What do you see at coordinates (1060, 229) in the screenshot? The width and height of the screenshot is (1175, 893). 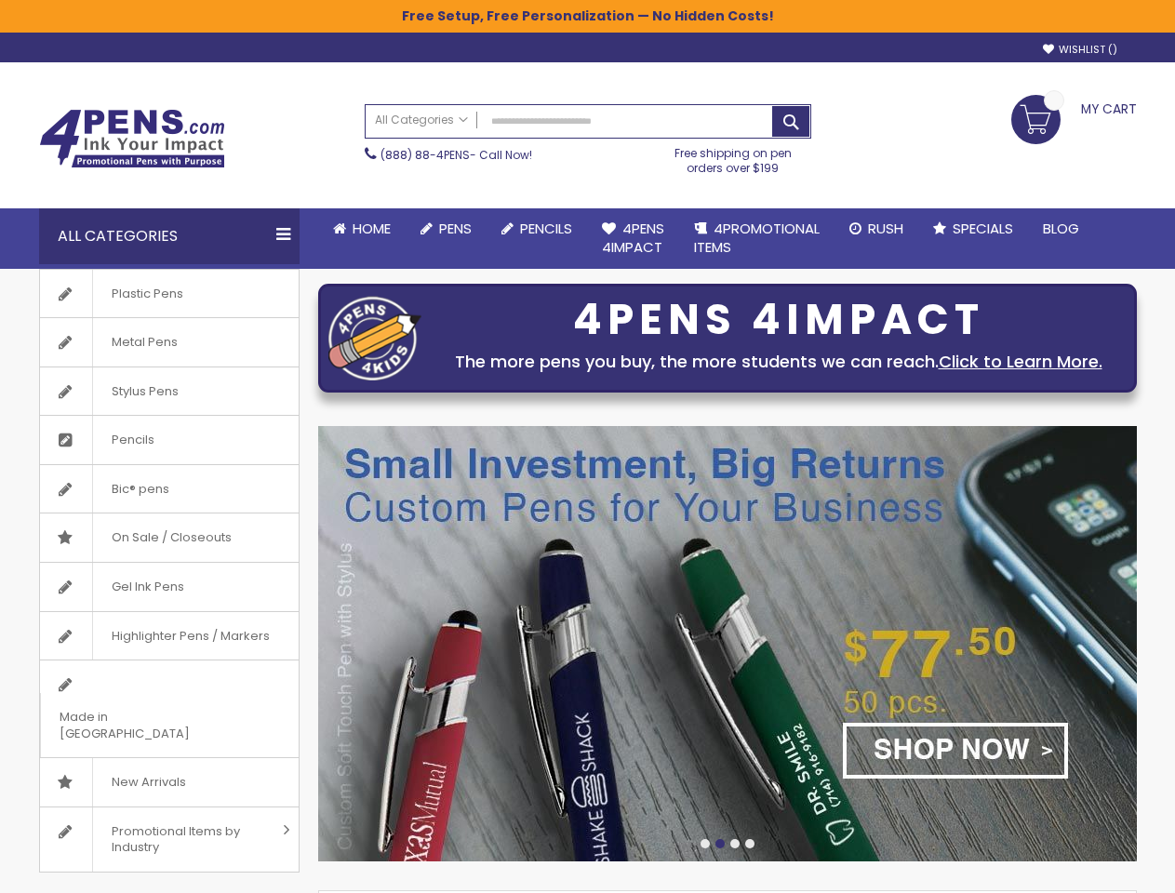 I see `a: Blog` at bounding box center [1060, 229].